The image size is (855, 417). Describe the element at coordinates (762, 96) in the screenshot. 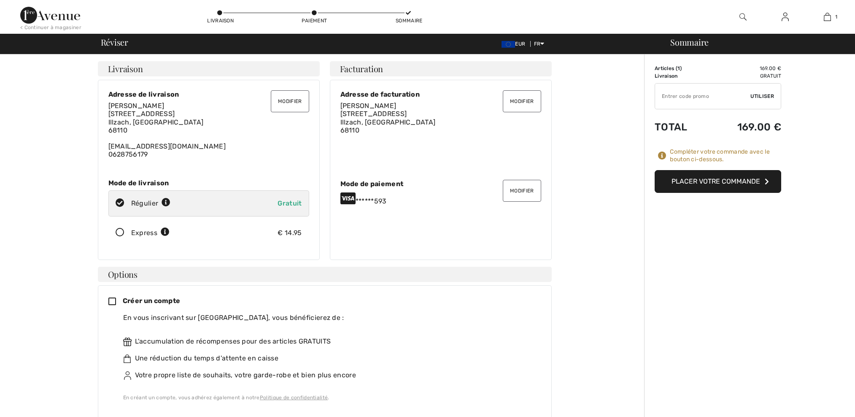

I see `span: Utiliser` at that location.